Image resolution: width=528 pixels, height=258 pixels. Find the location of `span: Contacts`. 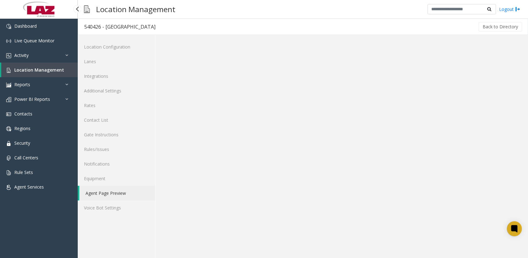

span: Contacts is located at coordinates (23, 114).